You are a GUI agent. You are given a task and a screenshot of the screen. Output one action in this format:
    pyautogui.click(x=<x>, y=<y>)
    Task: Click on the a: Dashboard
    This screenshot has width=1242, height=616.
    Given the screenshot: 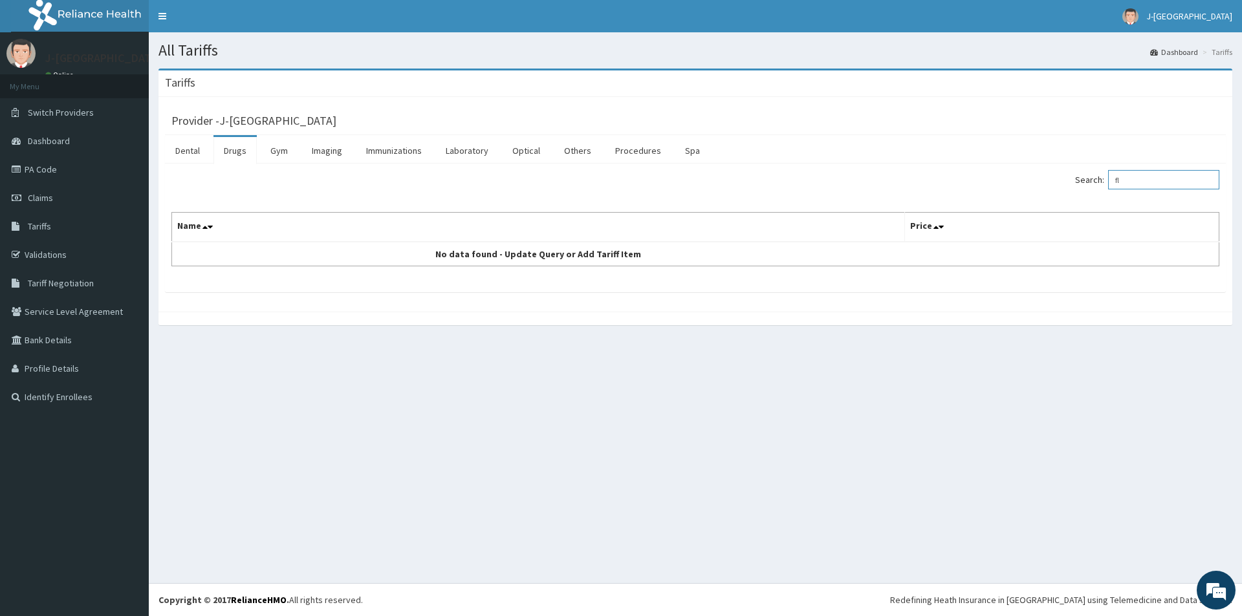 What is the action you would take?
    pyautogui.click(x=1174, y=52)
    